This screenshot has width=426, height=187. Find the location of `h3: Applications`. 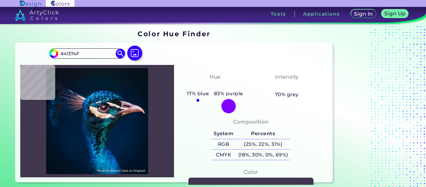

h3: Applications is located at coordinates (321, 14).